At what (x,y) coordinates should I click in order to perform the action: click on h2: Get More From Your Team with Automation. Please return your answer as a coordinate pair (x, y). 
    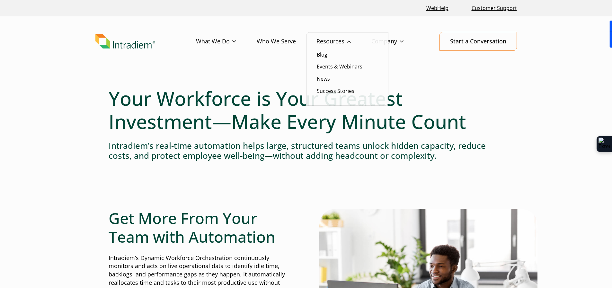
    Looking at the image, I should click on (201, 227).